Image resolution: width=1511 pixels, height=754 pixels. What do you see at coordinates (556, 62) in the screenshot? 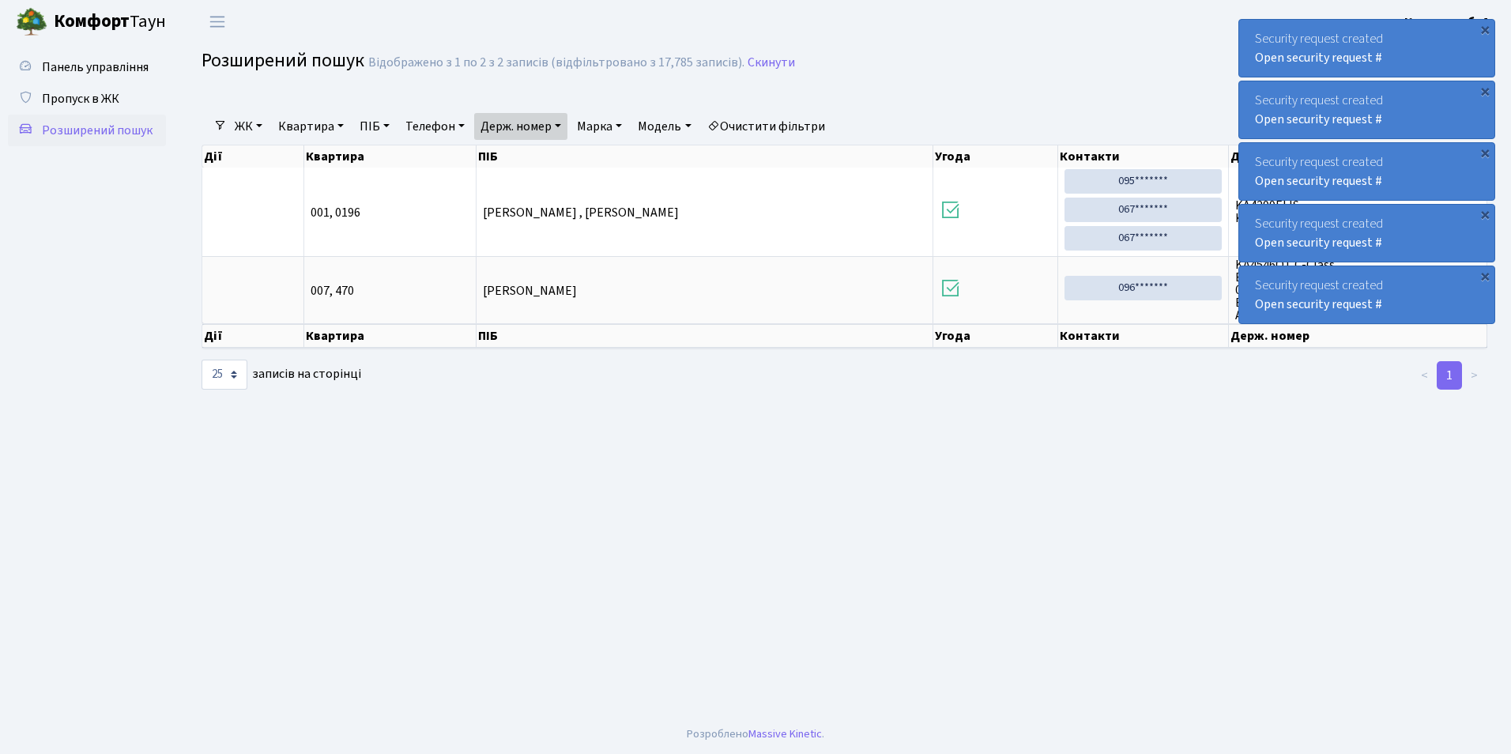
I see `div: Відображено з 1 по 2 з 2 записів (відфільтровано з 17,785 записів).` at bounding box center [556, 62].